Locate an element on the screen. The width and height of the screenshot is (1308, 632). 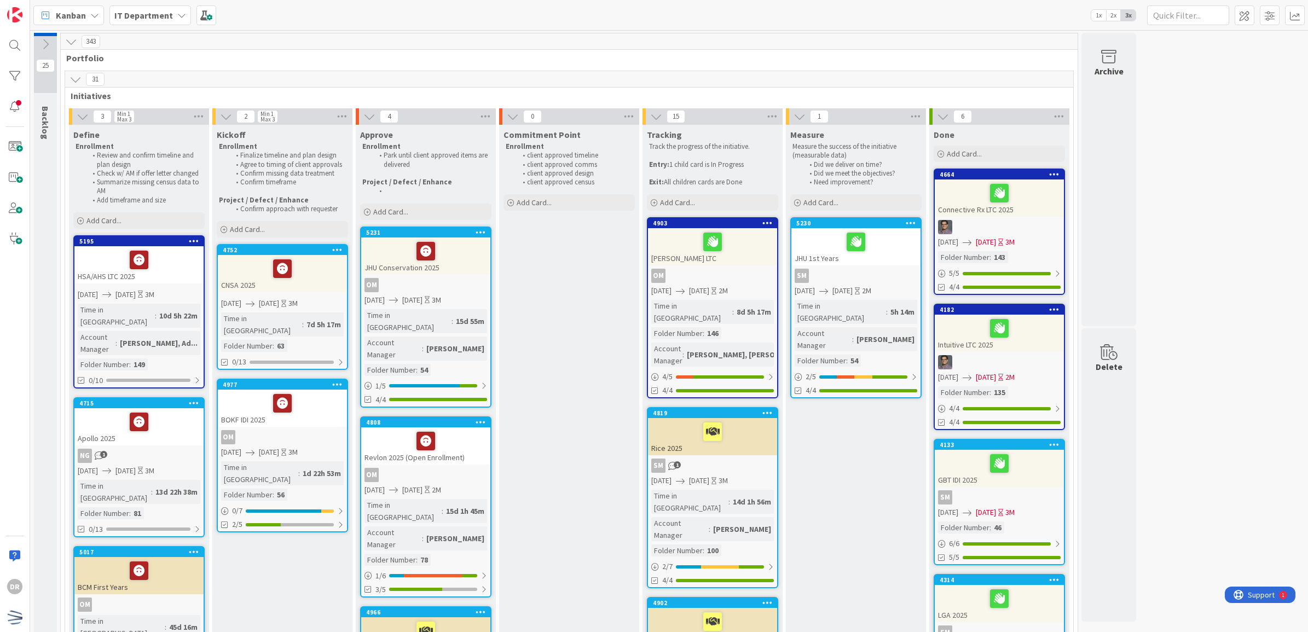
strong: Project / Defect / Enhance is located at coordinates (264, 200).